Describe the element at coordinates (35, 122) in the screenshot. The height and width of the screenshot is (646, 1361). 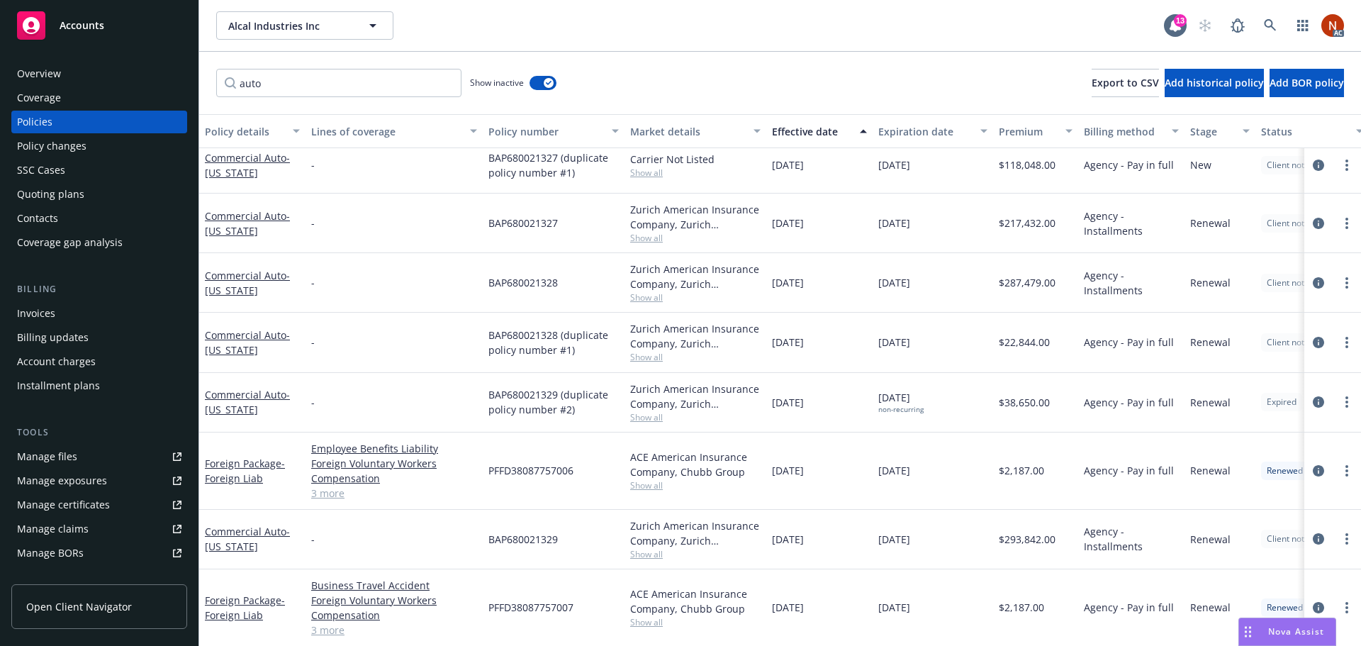
I see `div: Policies` at that location.